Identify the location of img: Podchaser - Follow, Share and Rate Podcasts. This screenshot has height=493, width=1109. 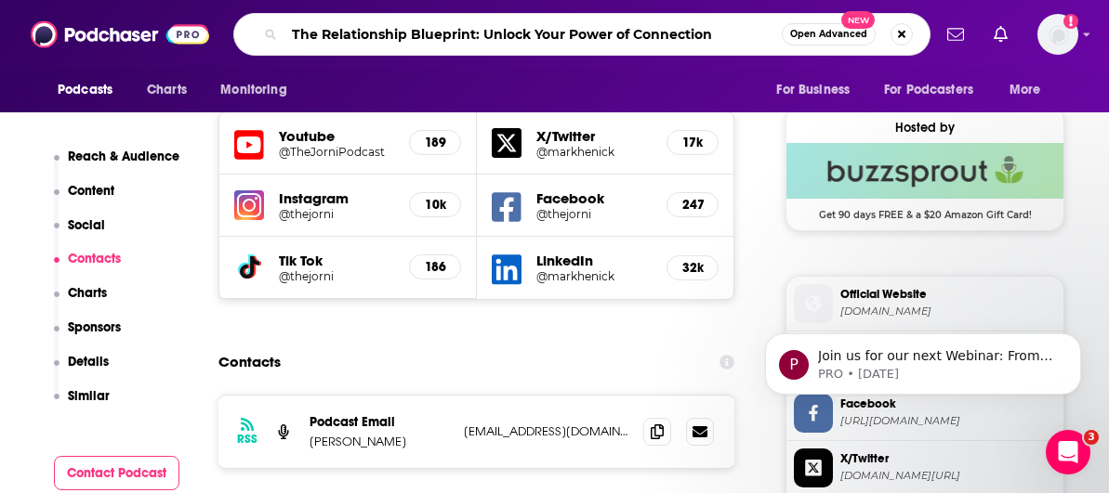
(120, 34).